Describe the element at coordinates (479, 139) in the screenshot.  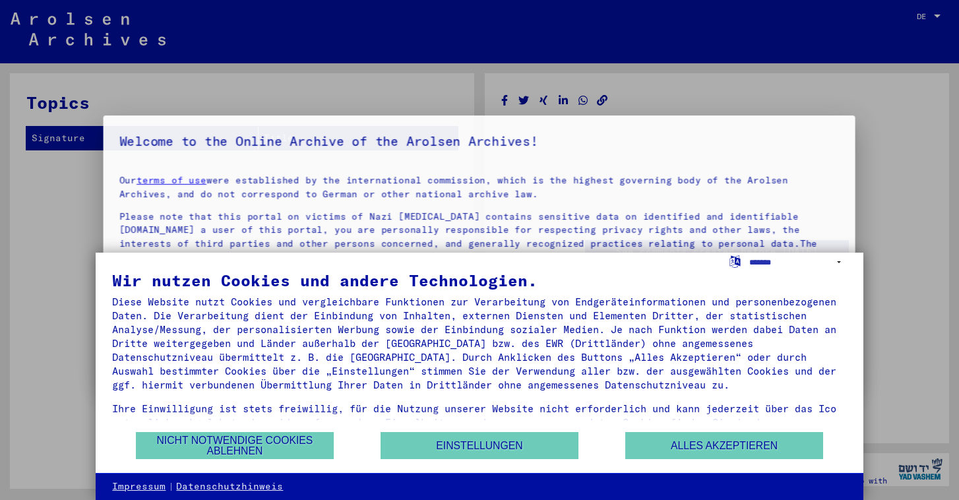
I see `h5: Welcome to the Online Archive of the Arolsen Archives!` at that location.